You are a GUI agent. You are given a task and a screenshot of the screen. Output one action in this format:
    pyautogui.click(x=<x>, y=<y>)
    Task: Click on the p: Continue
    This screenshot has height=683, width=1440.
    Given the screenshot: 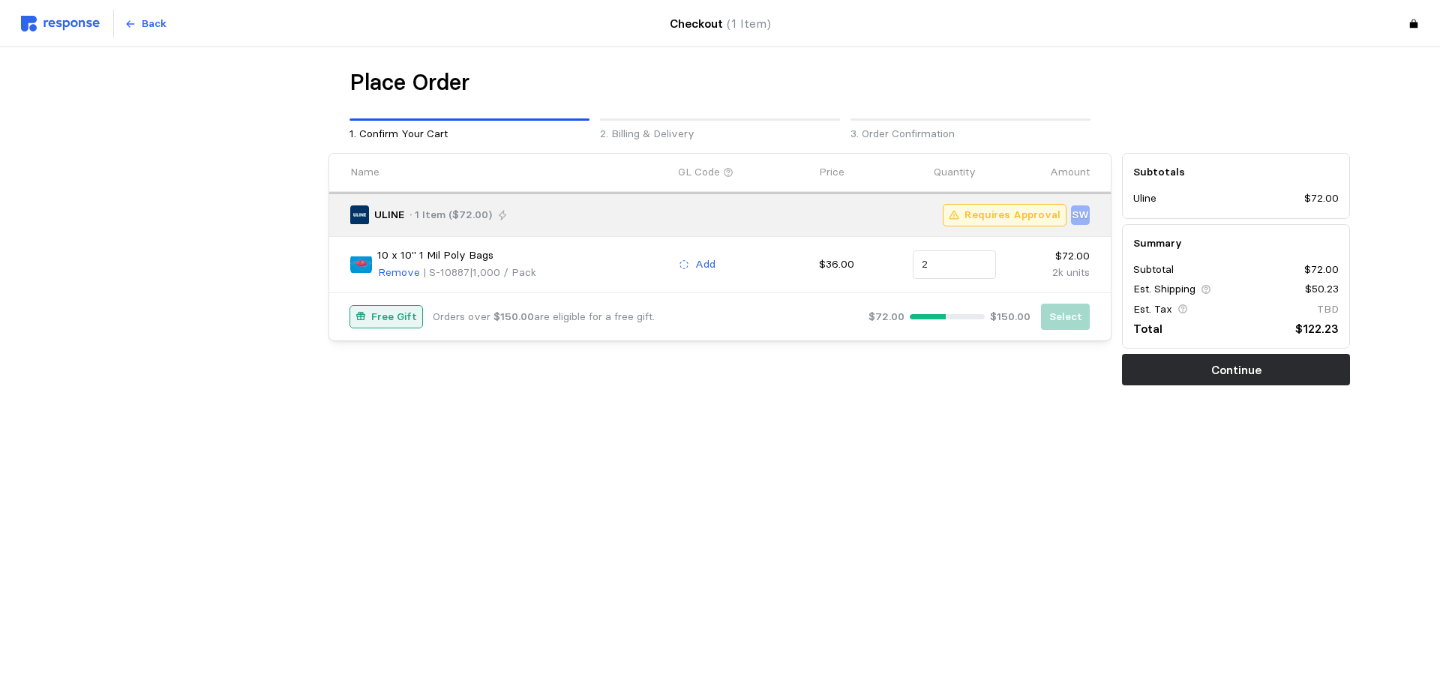 What is the action you would take?
    pyautogui.click(x=1236, y=370)
    